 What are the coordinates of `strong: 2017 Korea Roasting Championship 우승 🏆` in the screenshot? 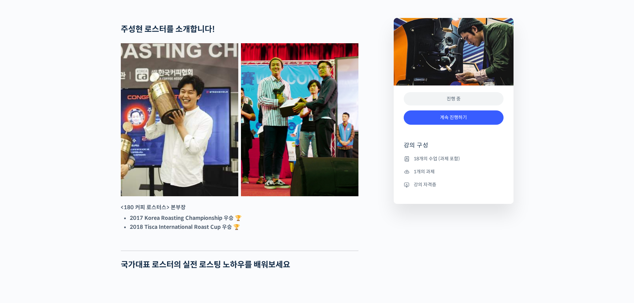 It's located at (186, 218).